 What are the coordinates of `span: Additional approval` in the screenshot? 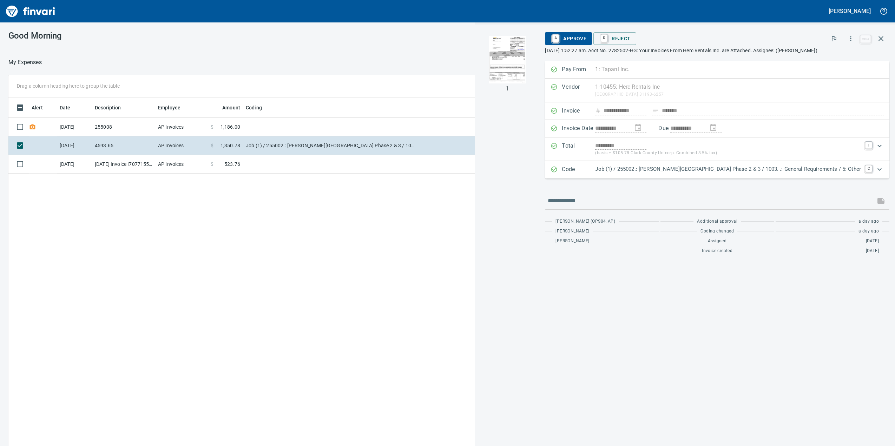 It's located at (717, 222).